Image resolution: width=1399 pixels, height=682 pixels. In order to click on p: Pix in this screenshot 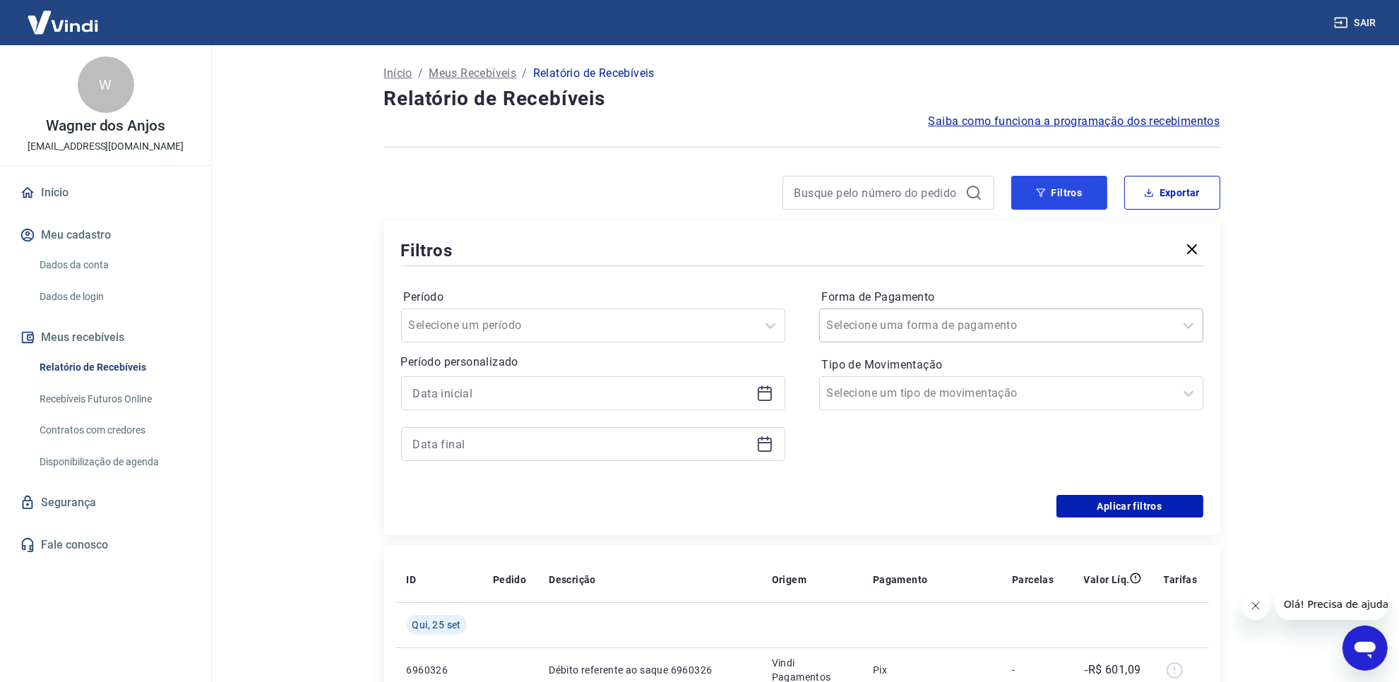, I will do `click(931, 670)`.